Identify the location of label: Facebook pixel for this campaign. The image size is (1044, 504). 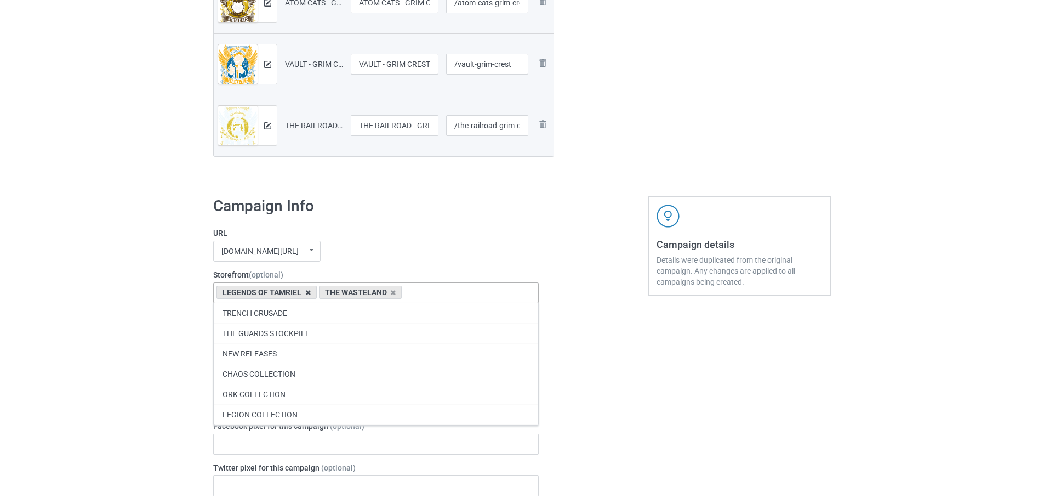
(376, 426).